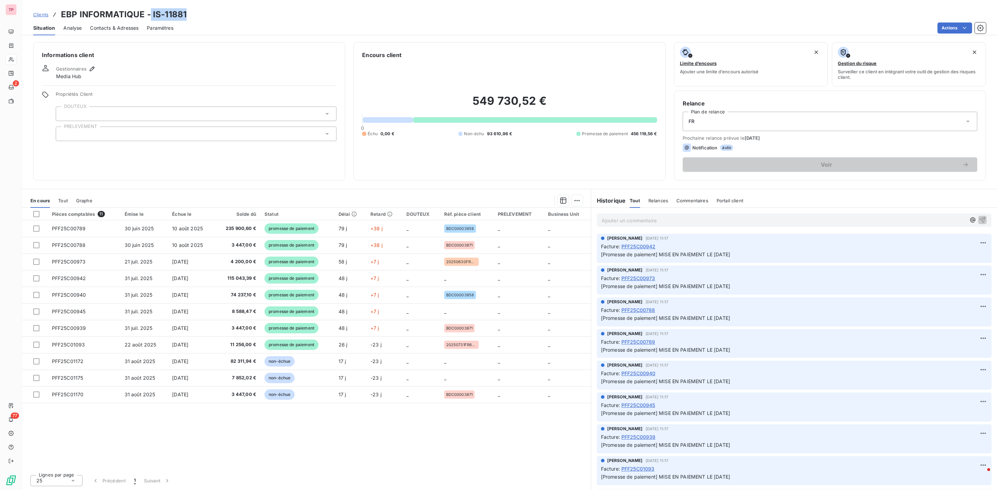 The width and height of the screenshot is (997, 490). I want to click on span: 0, so click(362, 128).